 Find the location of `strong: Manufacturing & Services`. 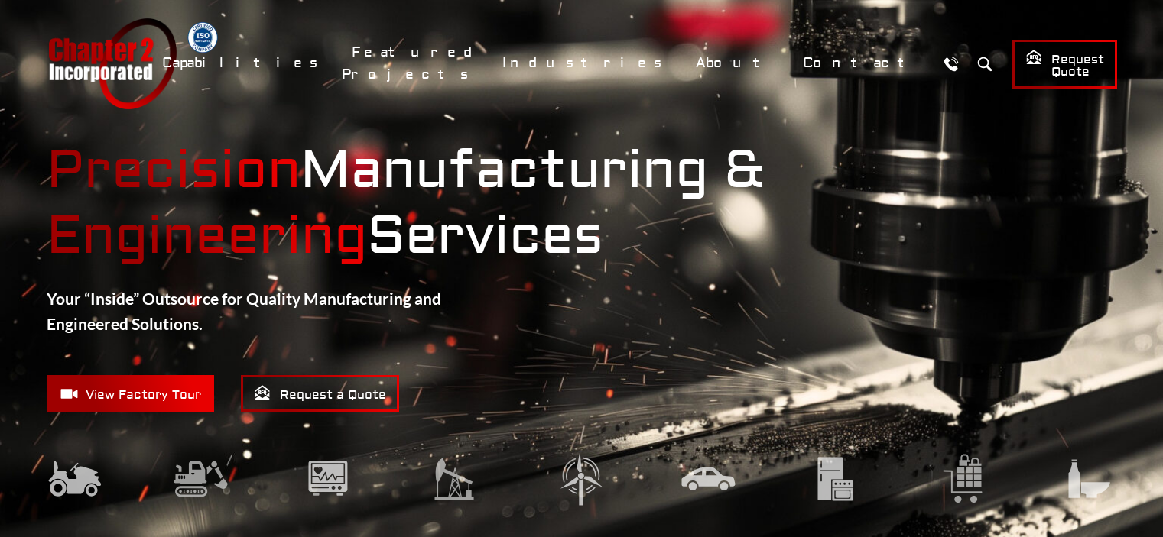

strong: Manufacturing & Services is located at coordinates (582, 204).